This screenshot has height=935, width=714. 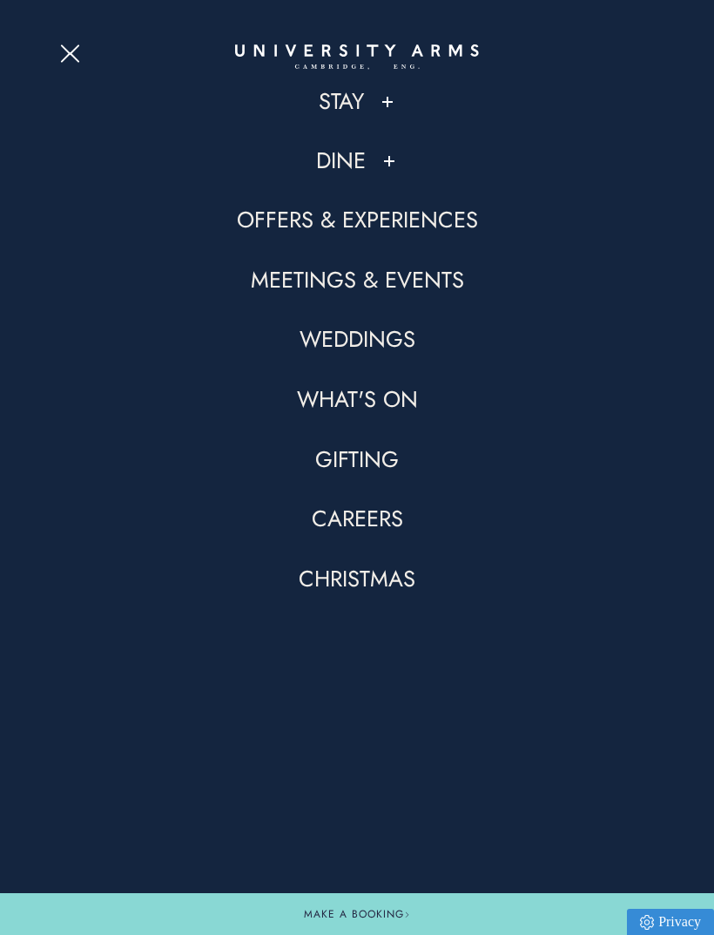 What do you see at coordinates (341, 161) in the screenshot?
I see `a: Dine` at bounding box center [341, 161].